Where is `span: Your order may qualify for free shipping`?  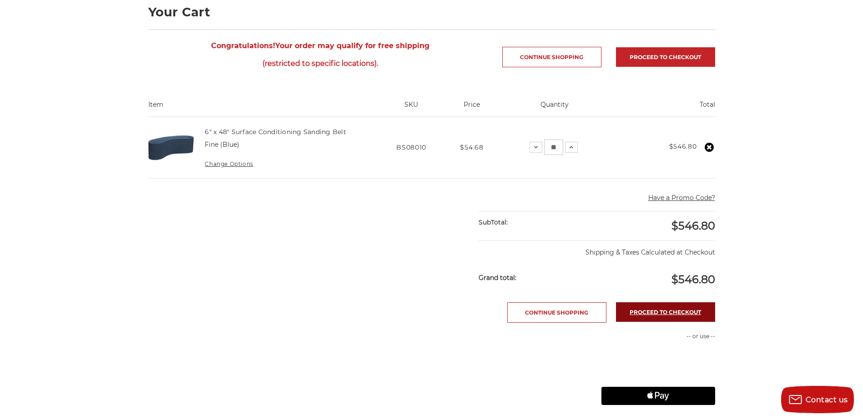
span: Your order may qualify for free shipping is located at coordinates (320, 55).